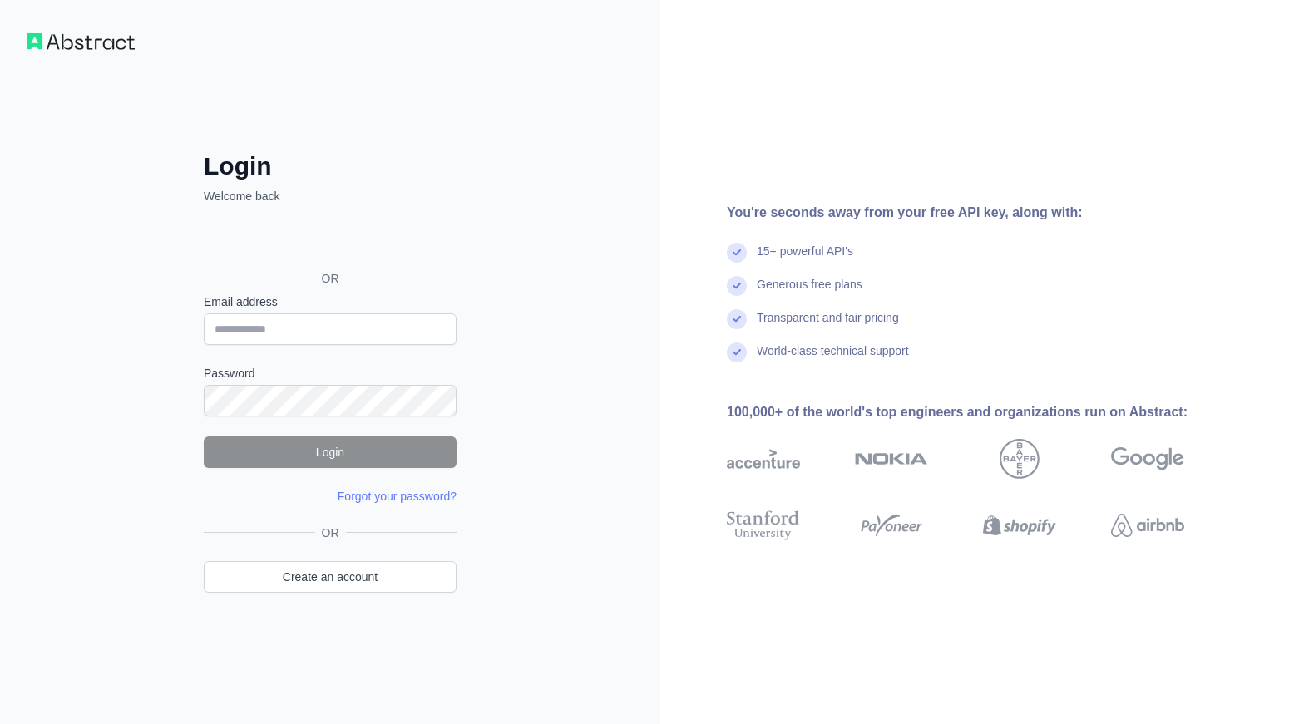 This screenshot has height=724, width=1294. What do you see at coordinates (763, 459) in the screenshot?
I see `img: accenture` at bounding box center [763, 459].